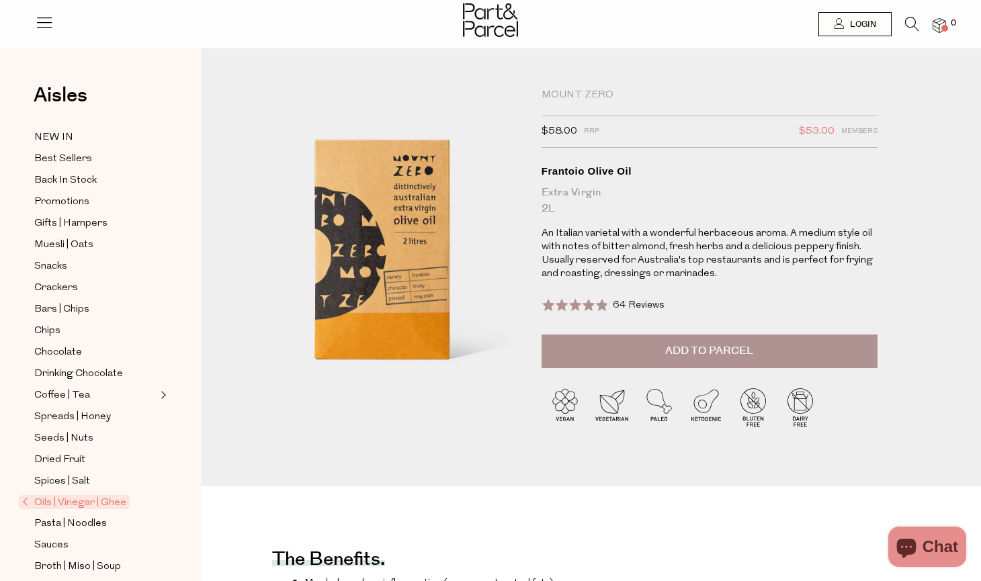  What do you see at coordinates (95, 524) in the screenshot?
I see `a: Pasta | Noodles` at bounding box center [95, 524].